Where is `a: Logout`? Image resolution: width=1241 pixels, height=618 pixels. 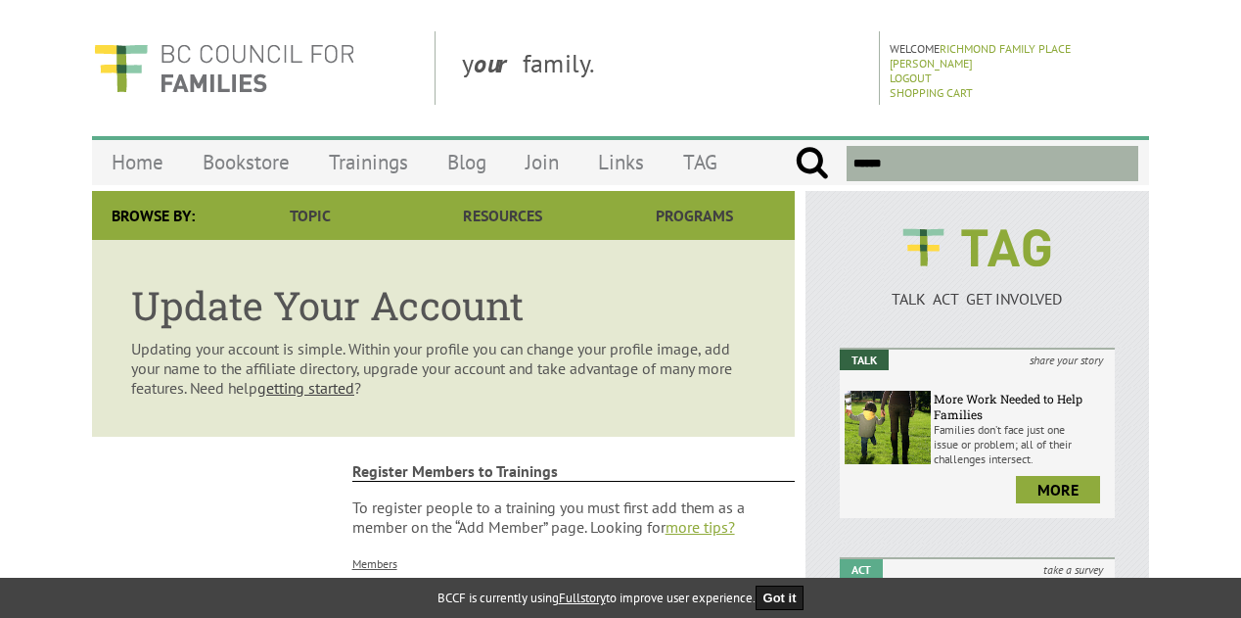 a: Logout is located at coordinates (910, 77).